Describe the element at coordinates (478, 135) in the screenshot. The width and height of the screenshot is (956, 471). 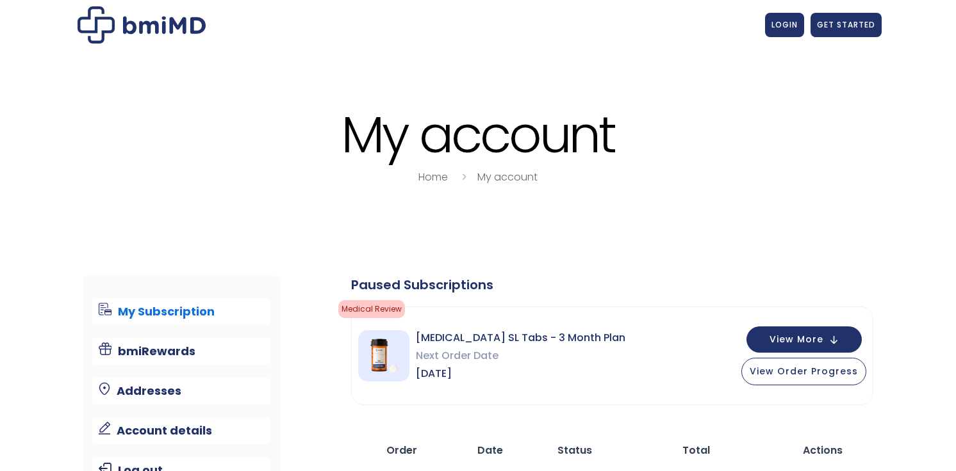
I see `h1: My account` at that location.